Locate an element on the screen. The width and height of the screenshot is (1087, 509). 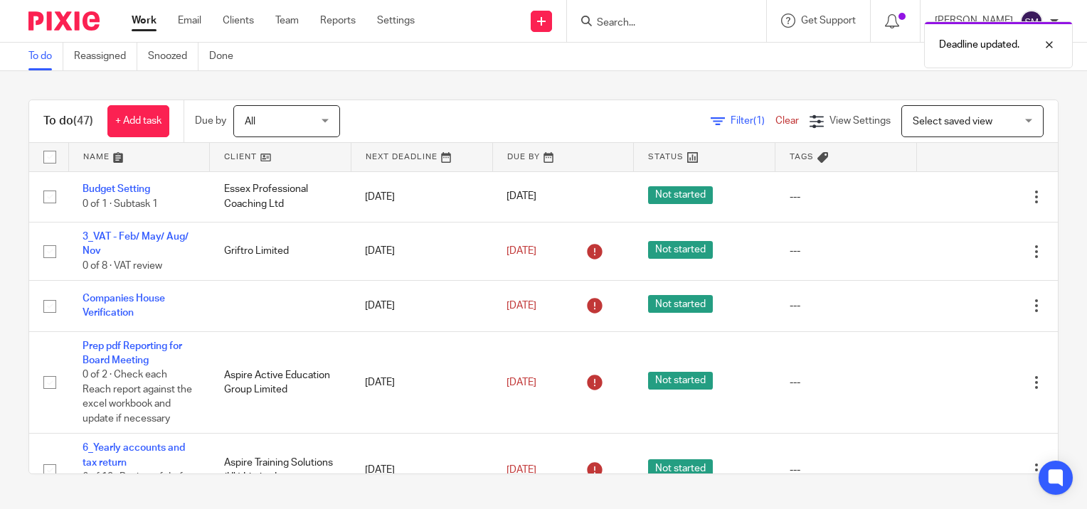
a: 6_Yearly accounts and tax return is located at coordinates (134, 455).